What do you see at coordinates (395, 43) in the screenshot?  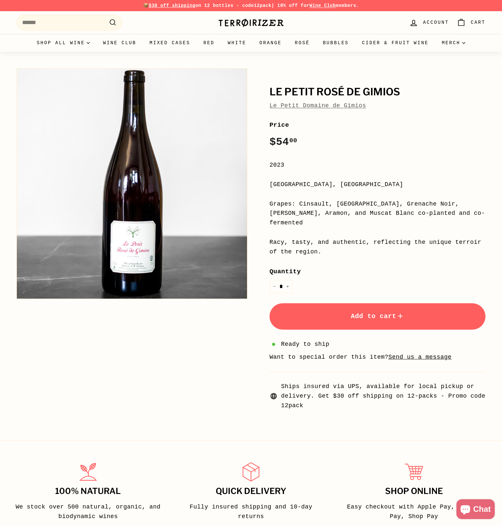 I see `a: Cider & Fruit Wine` at bounding box center [395, 43].